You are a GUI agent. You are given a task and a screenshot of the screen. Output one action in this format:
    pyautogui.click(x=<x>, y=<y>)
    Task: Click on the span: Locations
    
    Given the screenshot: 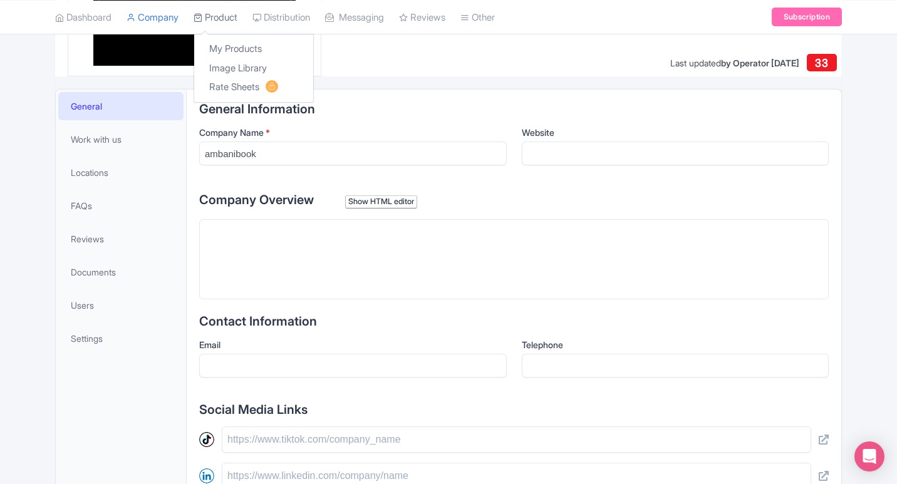 What is the action you would take?
    pyautogui.click(x=90, y=172)
    